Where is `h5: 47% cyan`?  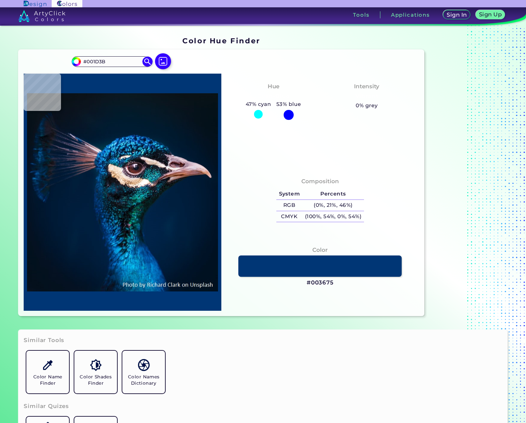
h5: 47% cyan is located at coordinates (258, 104).